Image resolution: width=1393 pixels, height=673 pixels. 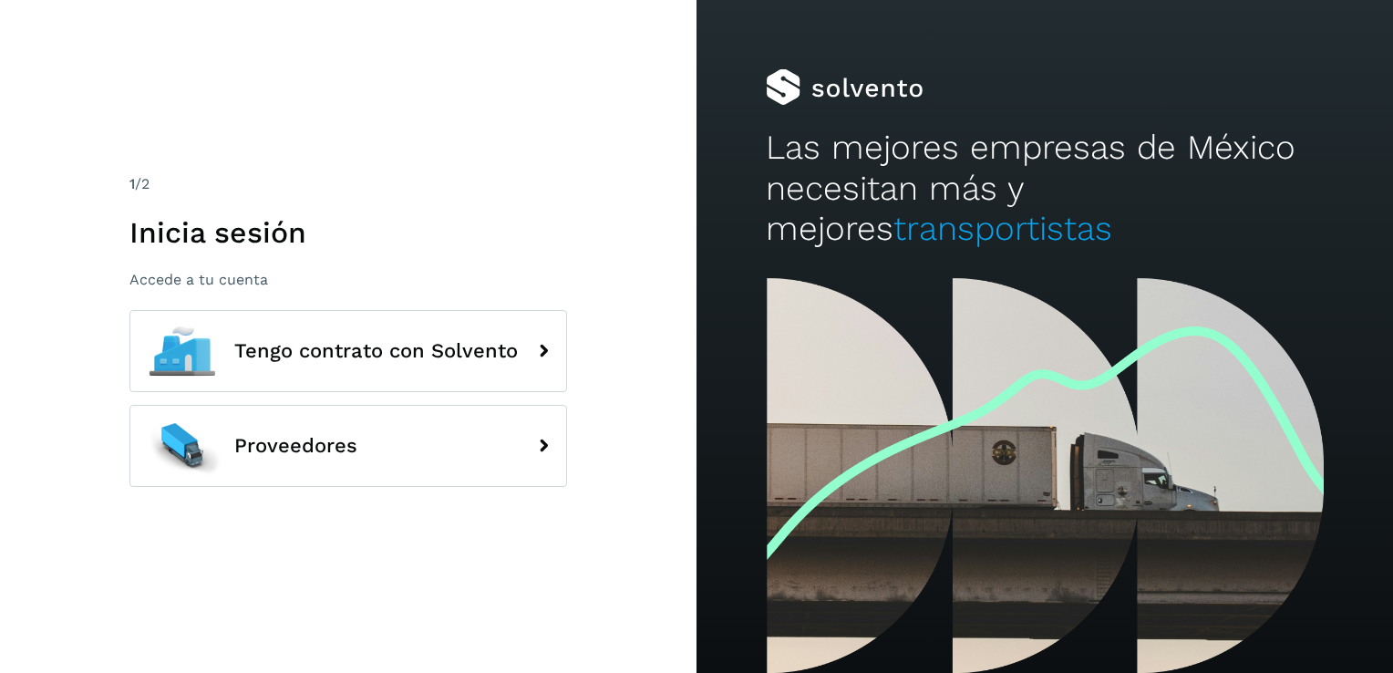 What do you see at coordinates (1043, 188) in the screenshot?
I see `h2: Las mejores empresas de México necesitan más y mejores` at bounding box center [1043, 188].